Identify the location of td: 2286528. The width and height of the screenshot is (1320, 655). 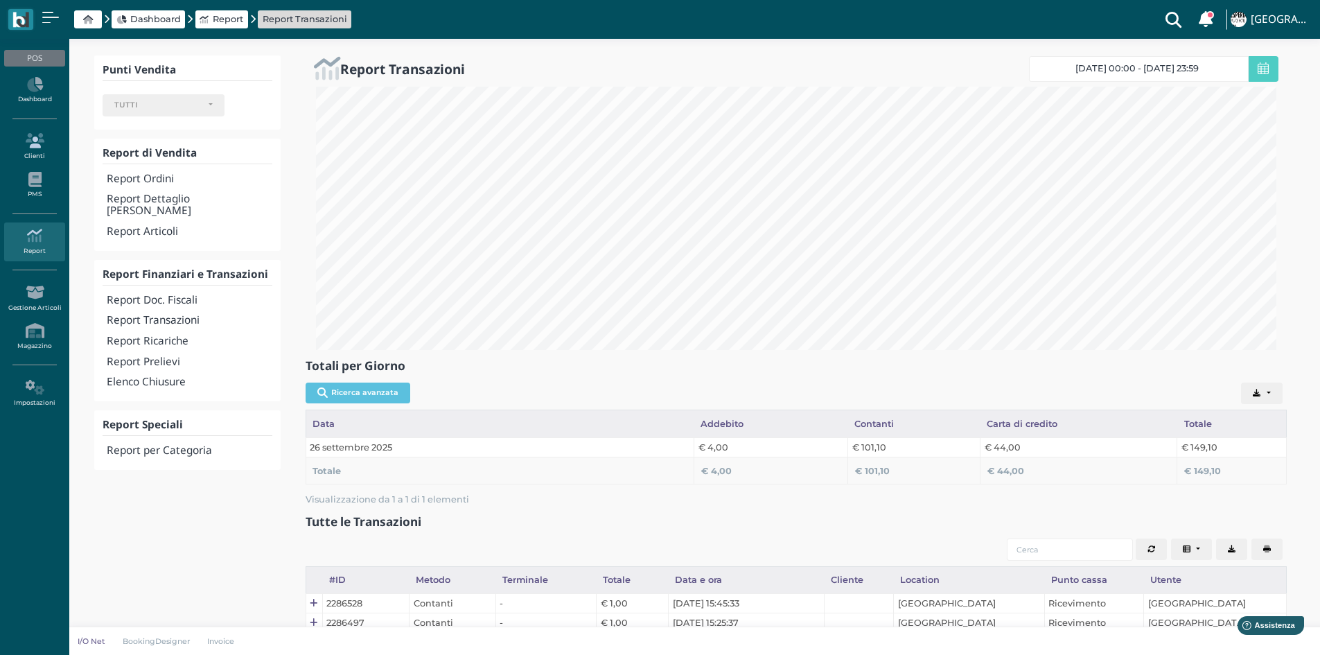
(365, 604).